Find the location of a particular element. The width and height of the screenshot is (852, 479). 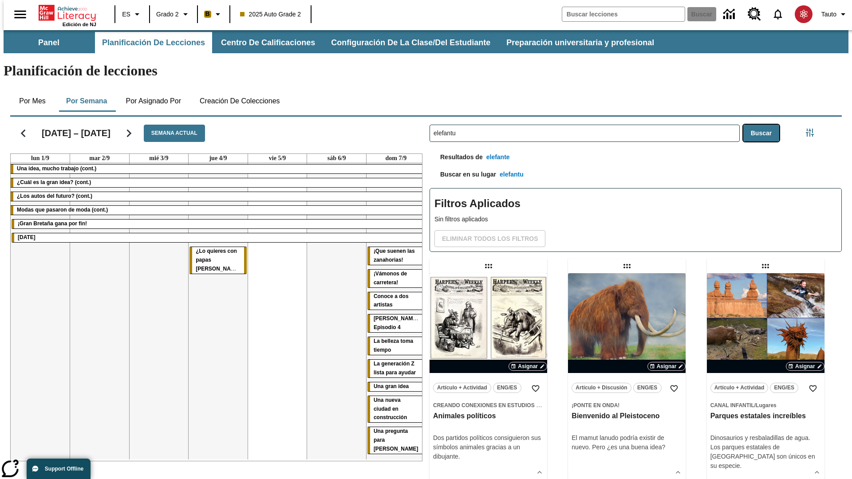

div: Lección arrastrable: Animales políticos is located at coordinates (489, 266).